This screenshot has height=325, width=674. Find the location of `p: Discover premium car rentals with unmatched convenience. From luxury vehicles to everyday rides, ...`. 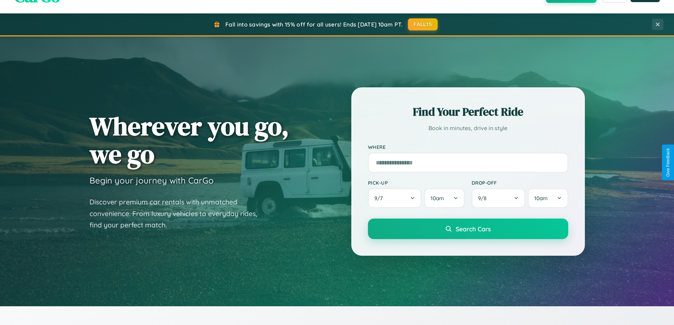

p: Discover premium car rentals with unmatched convenience. From luxury vehicles to everyday rides, ... is located at coordinates (178, 214).